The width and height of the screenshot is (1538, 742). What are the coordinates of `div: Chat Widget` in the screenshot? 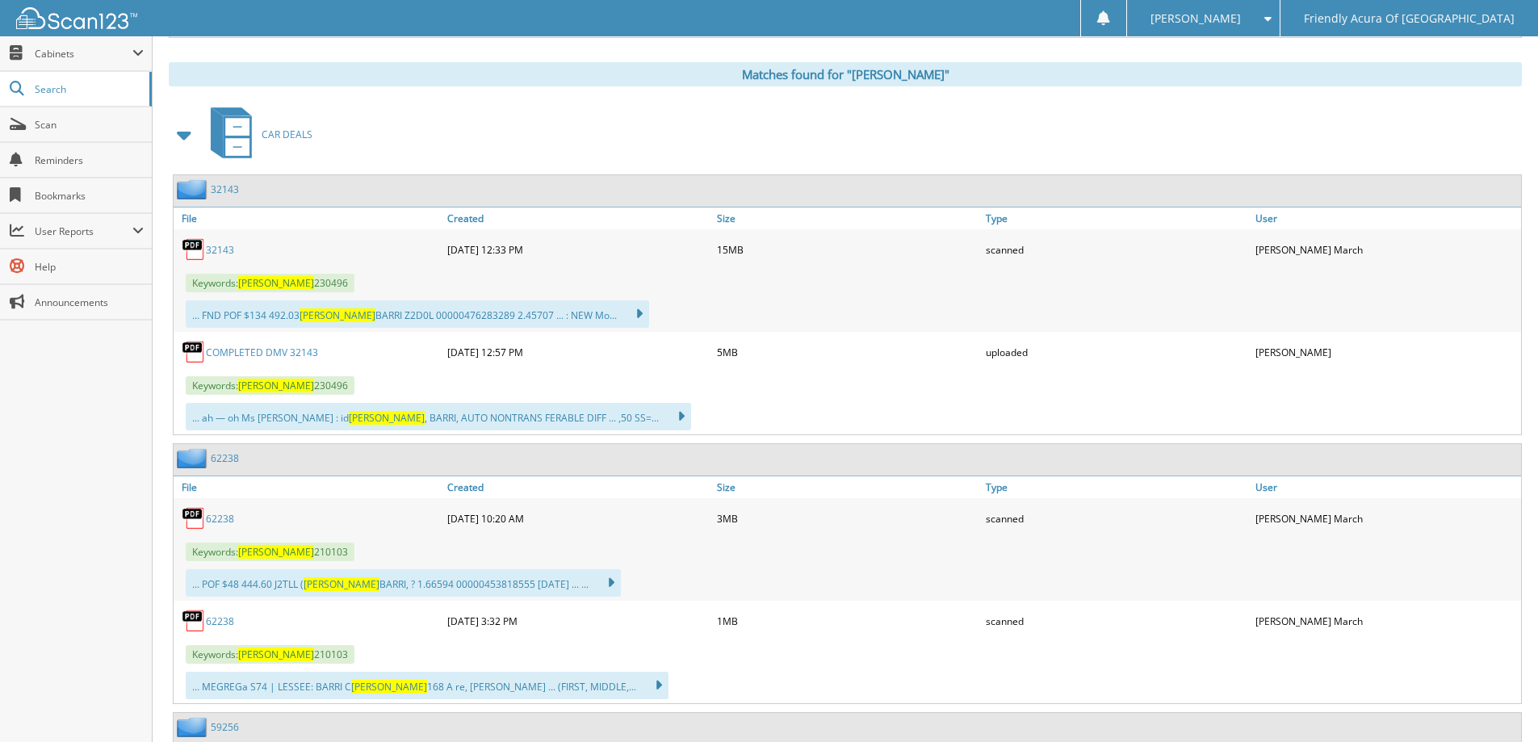 It's located at (1497, 703).